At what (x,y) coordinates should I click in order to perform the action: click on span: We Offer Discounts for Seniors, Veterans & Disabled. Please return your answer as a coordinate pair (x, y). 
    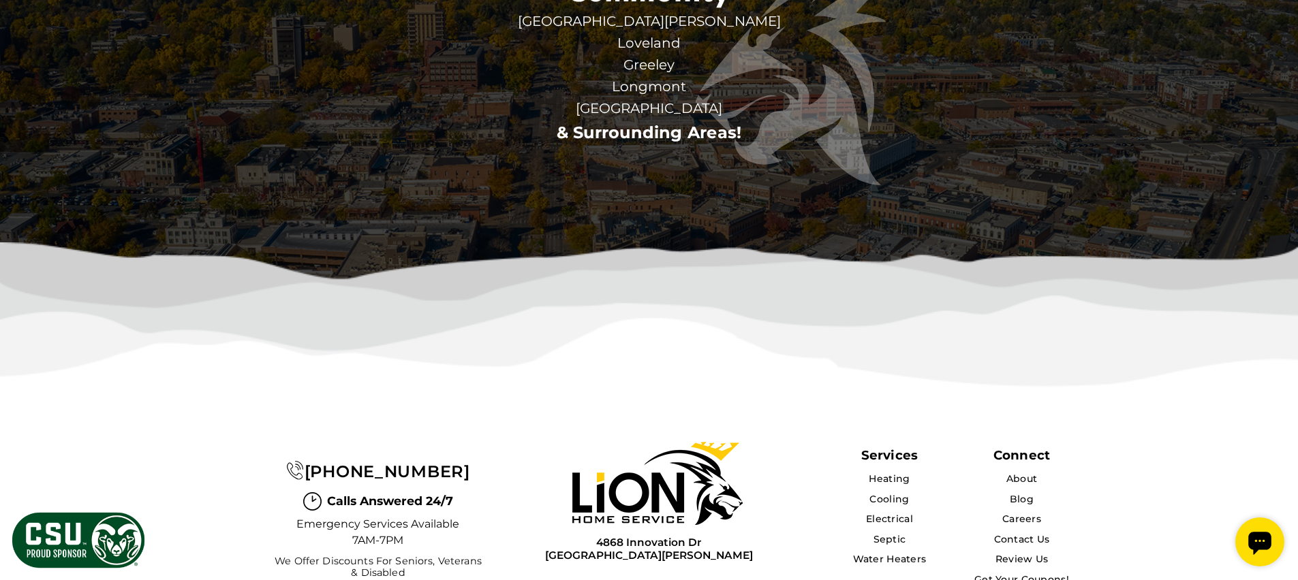
    Looking at the image, I should click on (377, 568).